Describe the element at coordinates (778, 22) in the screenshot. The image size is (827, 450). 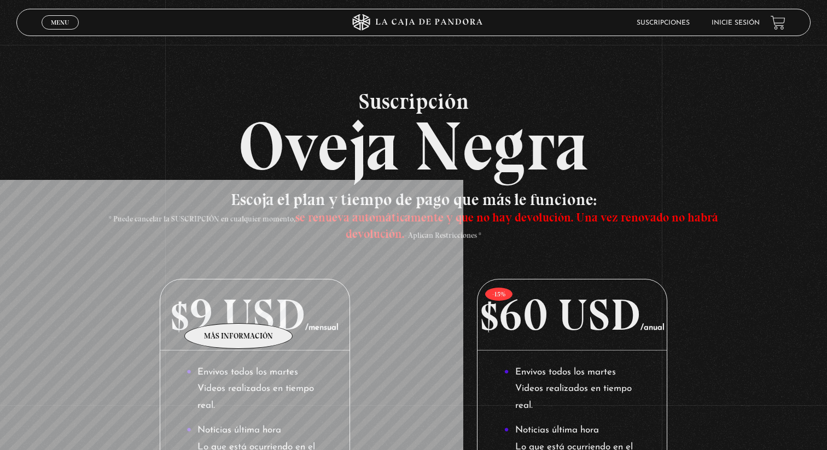
I see `a: View your shopping cart` at that location.